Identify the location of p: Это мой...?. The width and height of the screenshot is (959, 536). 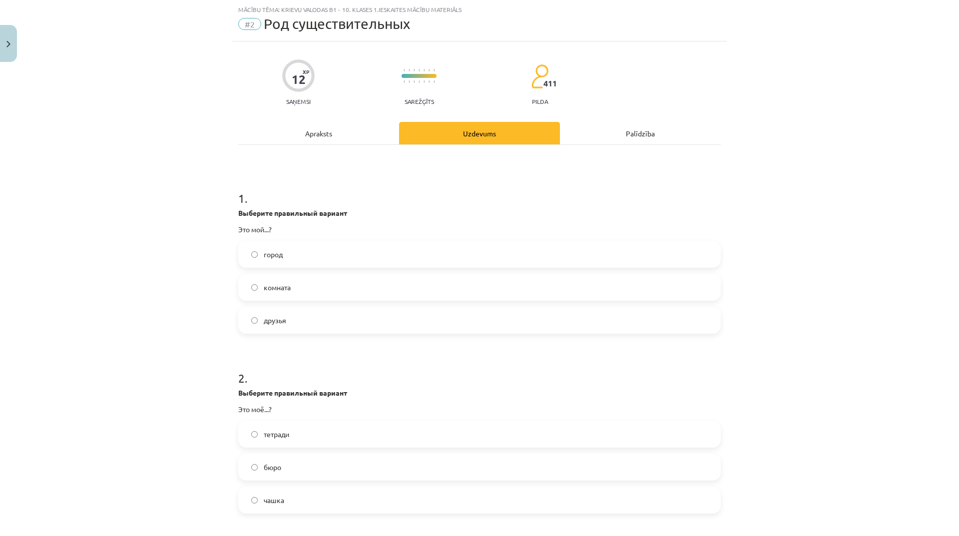
(480, 229).